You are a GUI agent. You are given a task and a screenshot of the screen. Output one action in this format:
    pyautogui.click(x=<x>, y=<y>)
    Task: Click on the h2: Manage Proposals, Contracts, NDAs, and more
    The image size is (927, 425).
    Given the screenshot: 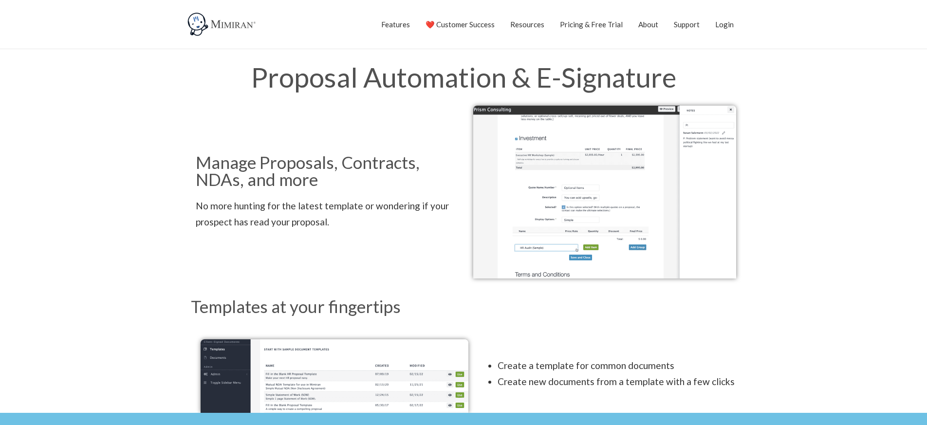 What is the action you would take?
    pyautogui.click(x=327, y=171)
    